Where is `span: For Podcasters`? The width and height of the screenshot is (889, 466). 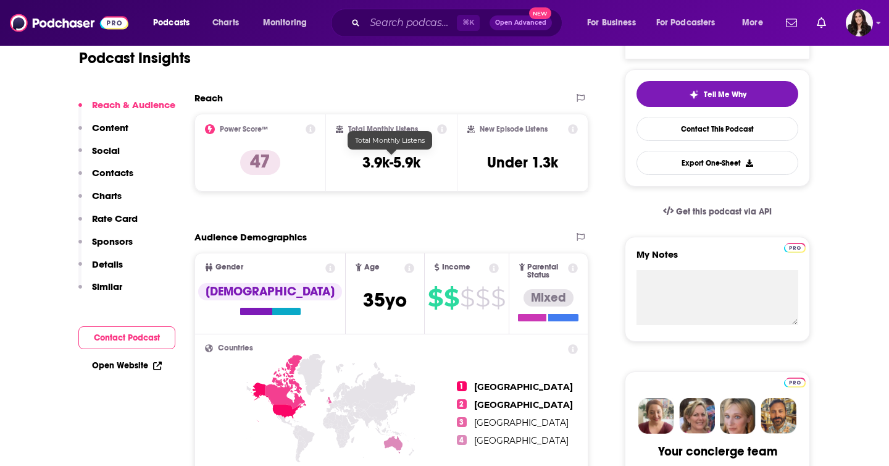
span: For Podcasters is located at coordinates (686, 23).